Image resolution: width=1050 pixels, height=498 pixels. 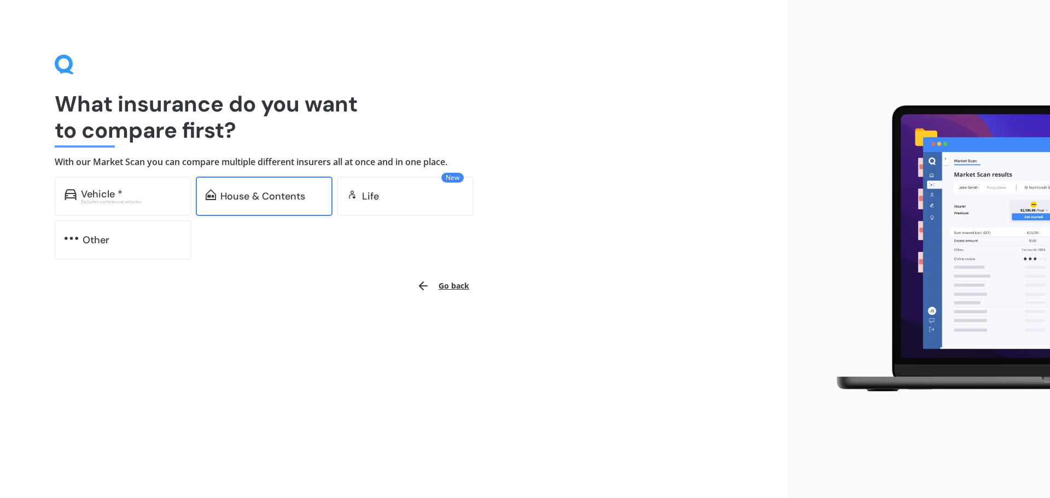 What do you see at coordinates (131, 202) in the screenshot?
I see `div: Excludes commercial vehicles` at bounding box center [131, 202].